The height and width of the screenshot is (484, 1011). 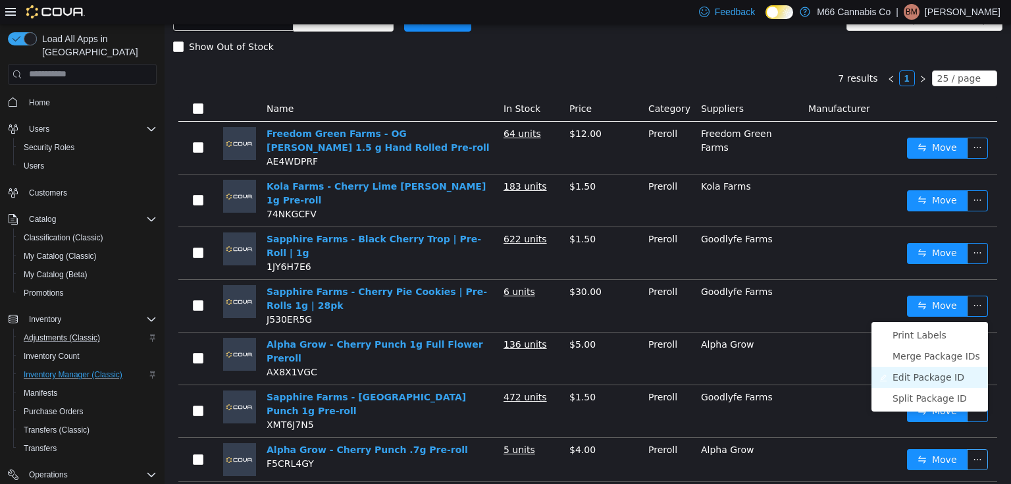 I want to click on u: 64 units, so click(x=357, y=109).